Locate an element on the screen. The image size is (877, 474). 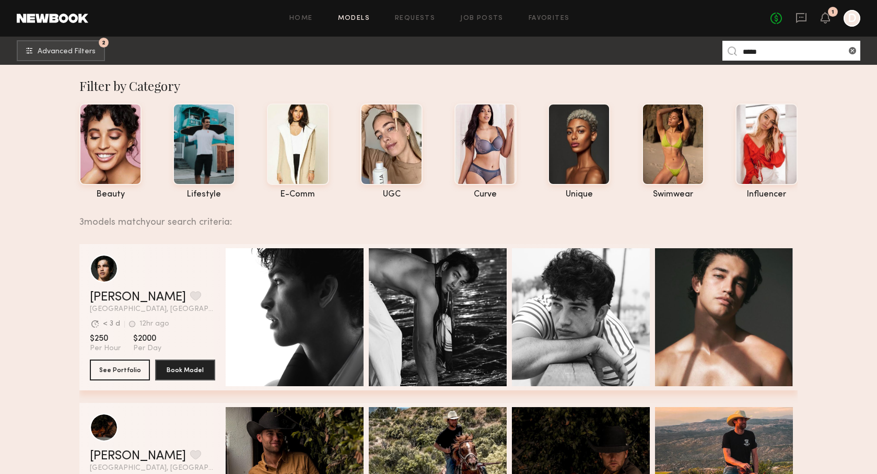
div: 3 models match your search criteria: is located at coordinates (434, 216).